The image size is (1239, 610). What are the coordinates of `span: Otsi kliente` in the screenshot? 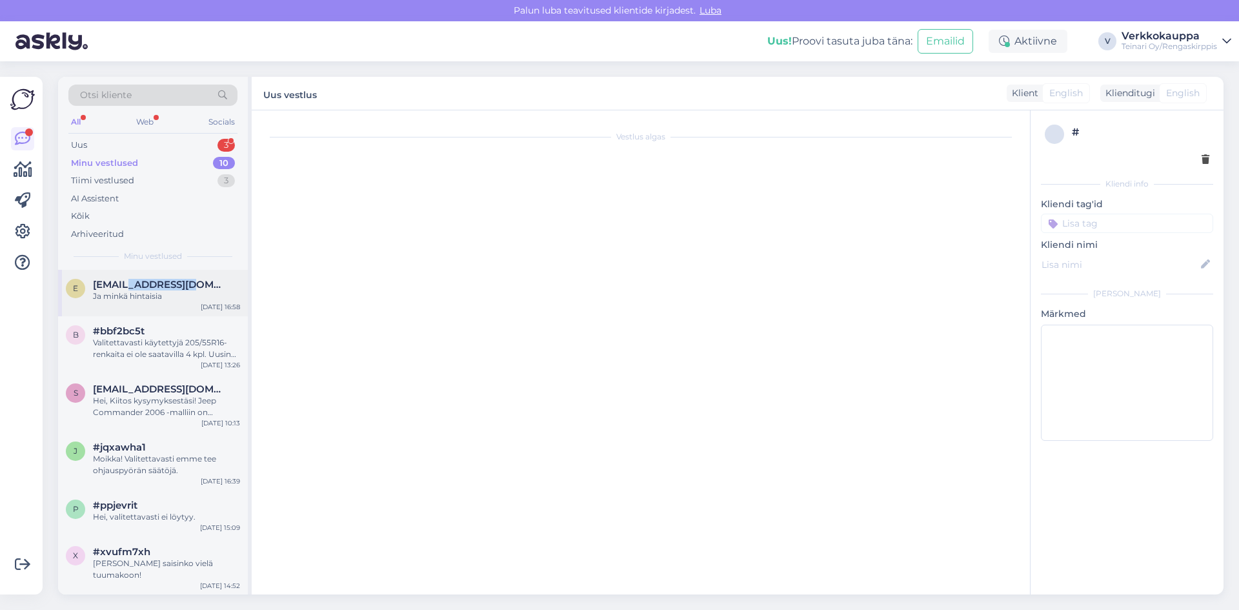 It's located at (106, 95).